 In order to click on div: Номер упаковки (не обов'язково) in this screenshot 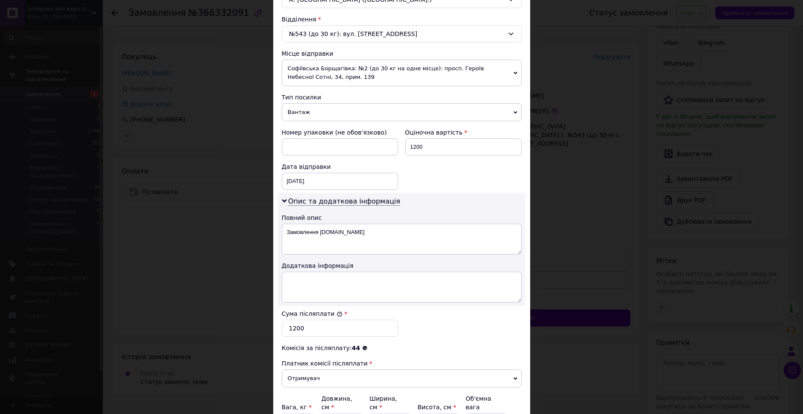, I will do `click(340, 132)`.